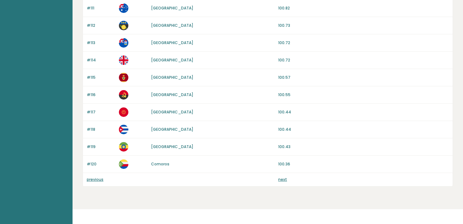 The width and height of the screenshot is (463, 224). I want to click on a: next, so click(283, 180).